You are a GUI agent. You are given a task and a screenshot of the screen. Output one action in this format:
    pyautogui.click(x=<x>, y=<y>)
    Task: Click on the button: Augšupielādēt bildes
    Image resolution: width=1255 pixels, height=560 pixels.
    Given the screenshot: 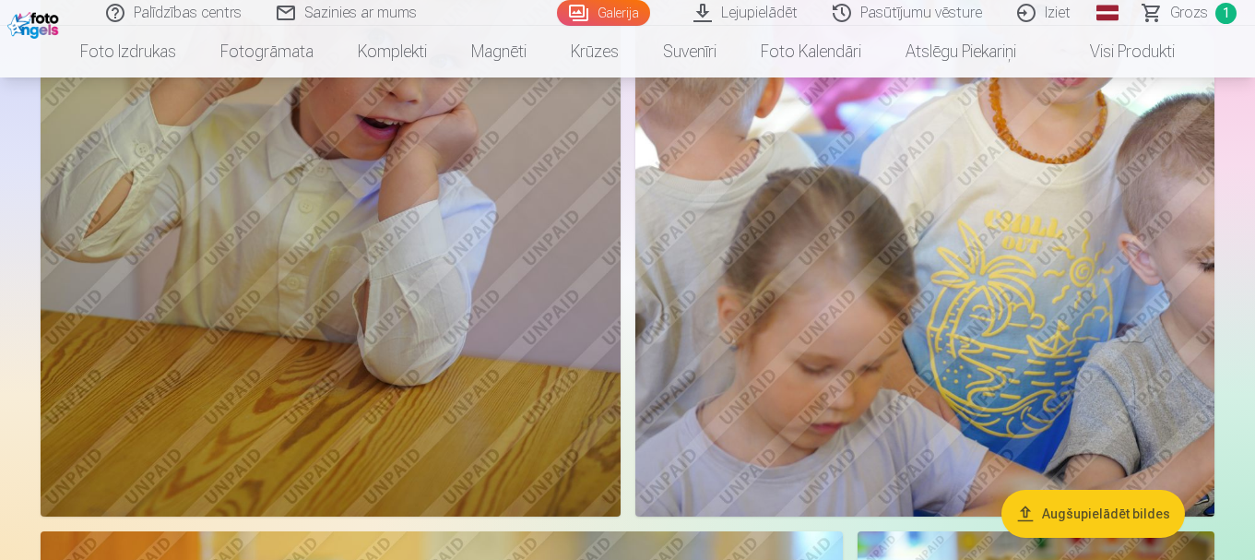 What is the action you would take?
    pyautogui.click(x=1092, y=513)
    